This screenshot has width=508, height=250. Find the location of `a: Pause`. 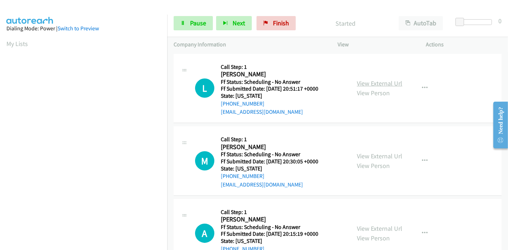

a: Pause is located at coordinates (193, 23).